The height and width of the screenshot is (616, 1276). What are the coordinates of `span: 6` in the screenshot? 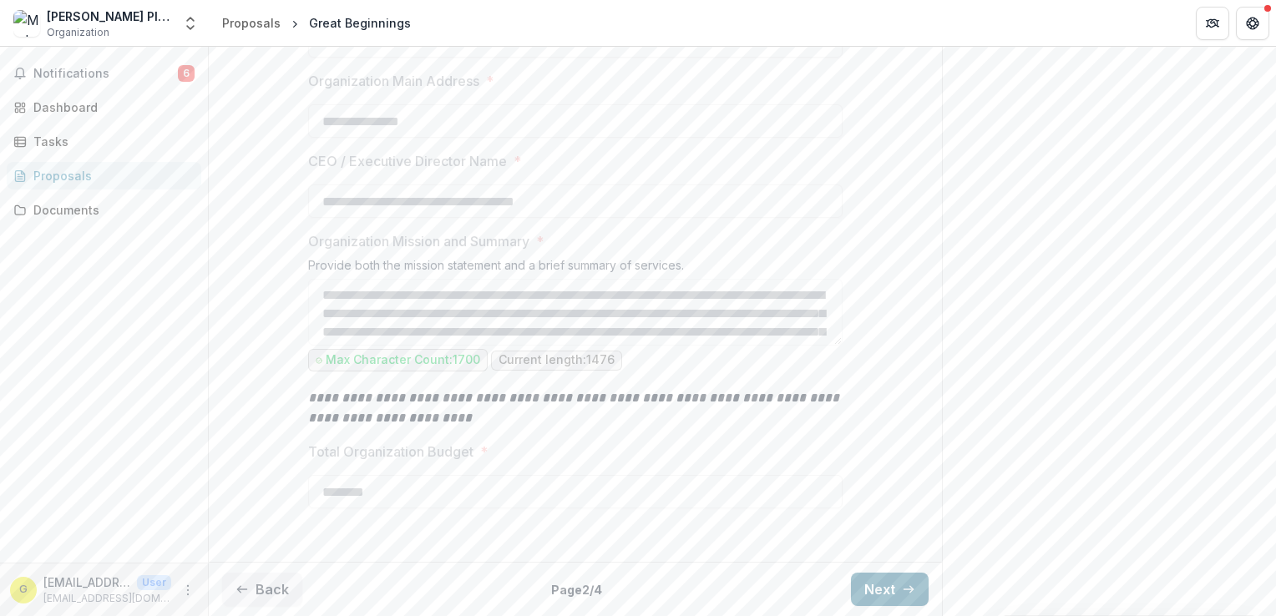 It's located at (186, 73).